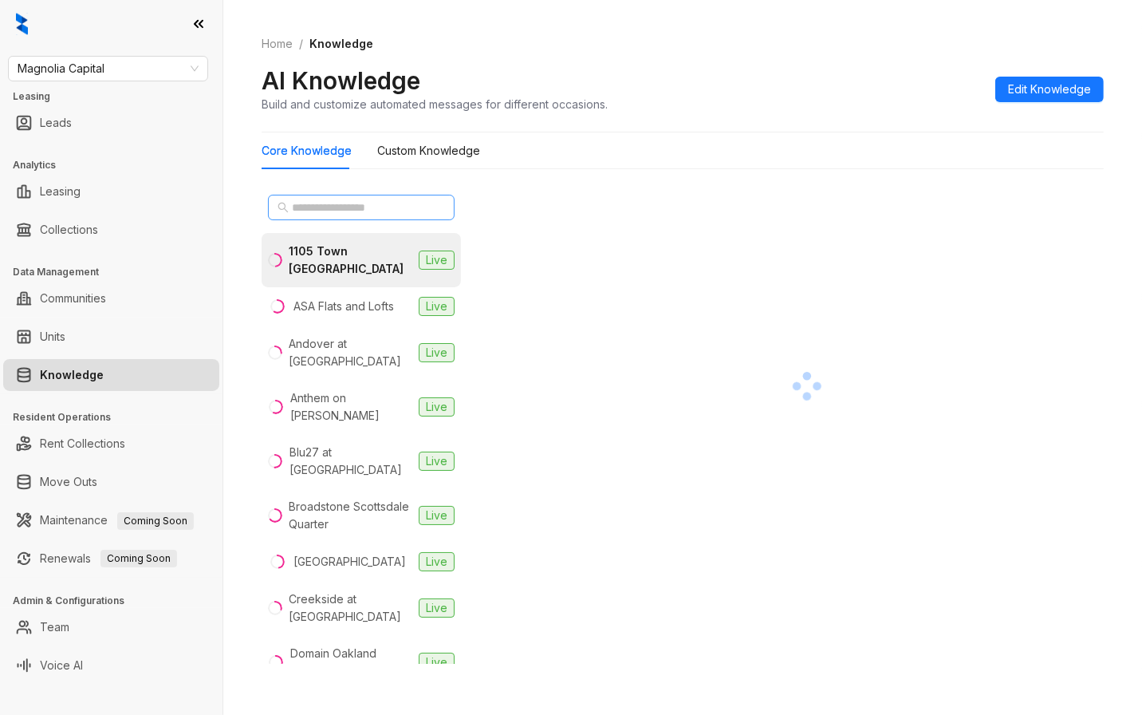 The height and width of the screenshot is (715, 1142). Describe the element at coordinates (111, 520) in the screenshot. I see `li: Maintenance` at that location.